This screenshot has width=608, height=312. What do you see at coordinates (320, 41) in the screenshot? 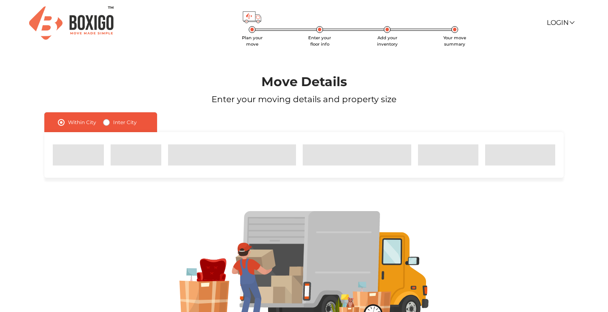
I see `span: Enter your floor info` at bounding box center [320, 41].